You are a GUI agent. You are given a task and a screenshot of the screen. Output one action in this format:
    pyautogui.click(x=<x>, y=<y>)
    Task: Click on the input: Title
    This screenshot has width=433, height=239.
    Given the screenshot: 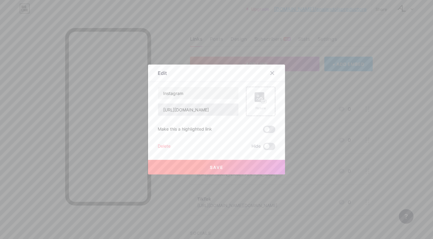 What is the action you would take?
    pyautogui.click(x=198, y=93)
    